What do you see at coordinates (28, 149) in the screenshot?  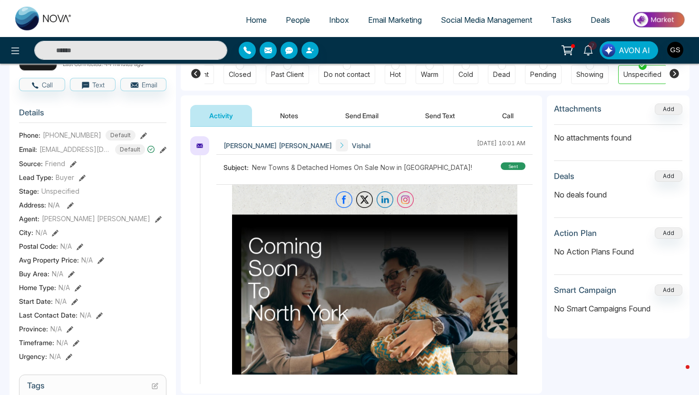 I see `span: Email:` at bounding box center [28, 149].